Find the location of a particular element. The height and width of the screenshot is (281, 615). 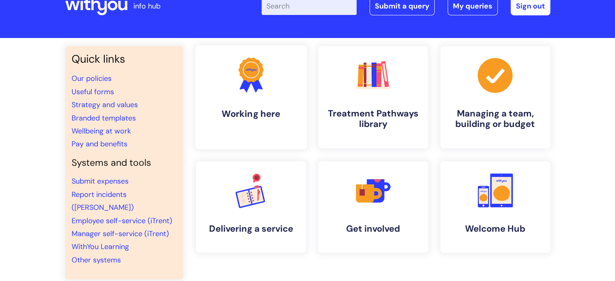

h4: Systems and tools is located at coordinates (124, 163).